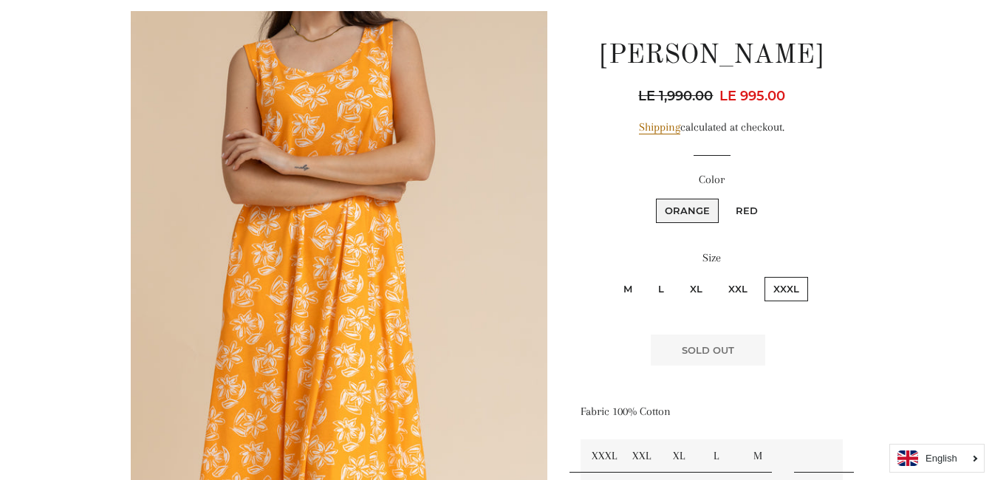  Describe the element at coordinates (747, 211) in the screenshot. I see `label: Red` at that location.